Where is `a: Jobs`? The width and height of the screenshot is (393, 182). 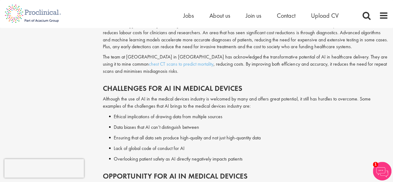 a: Jobs is located at coordinates (188, 16).